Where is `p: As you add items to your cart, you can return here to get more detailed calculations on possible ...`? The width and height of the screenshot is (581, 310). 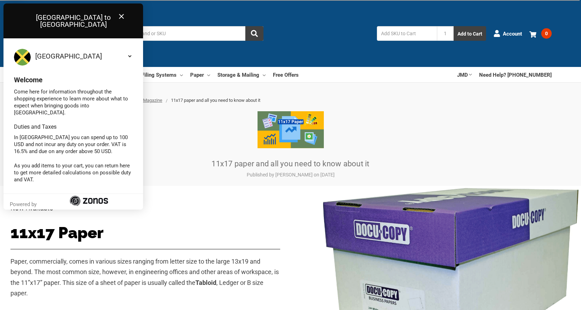
p: As you add items to your cart, you can return here to get more detailed calculations on possible ... is located at coordinates (73, 173).